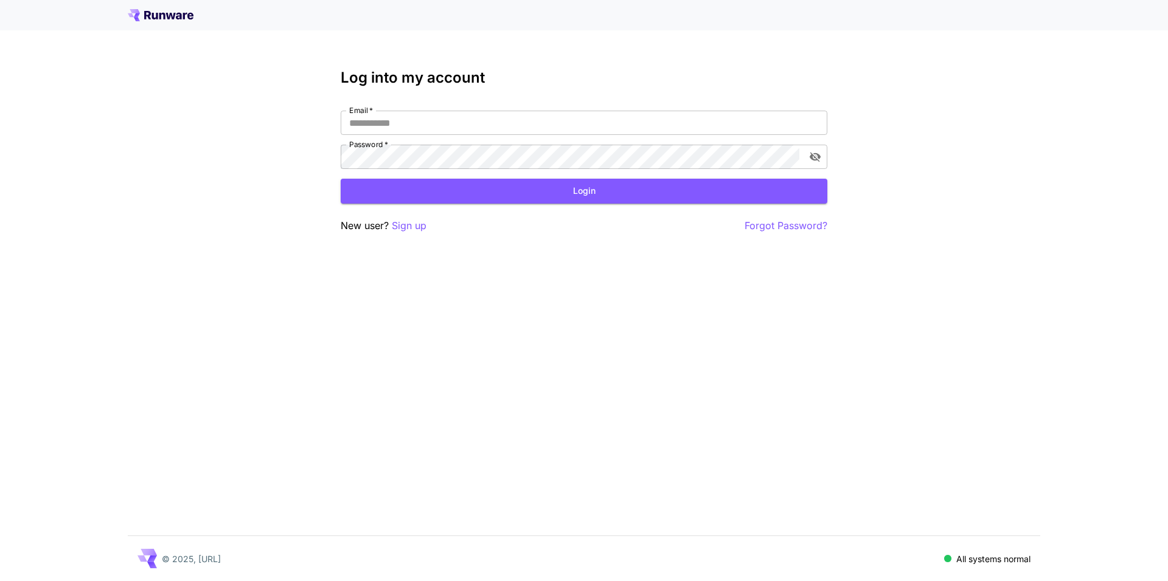  Describe the element at coordinates (584, 78) in the screenshot. I see `h3: Log into my account` at that location.